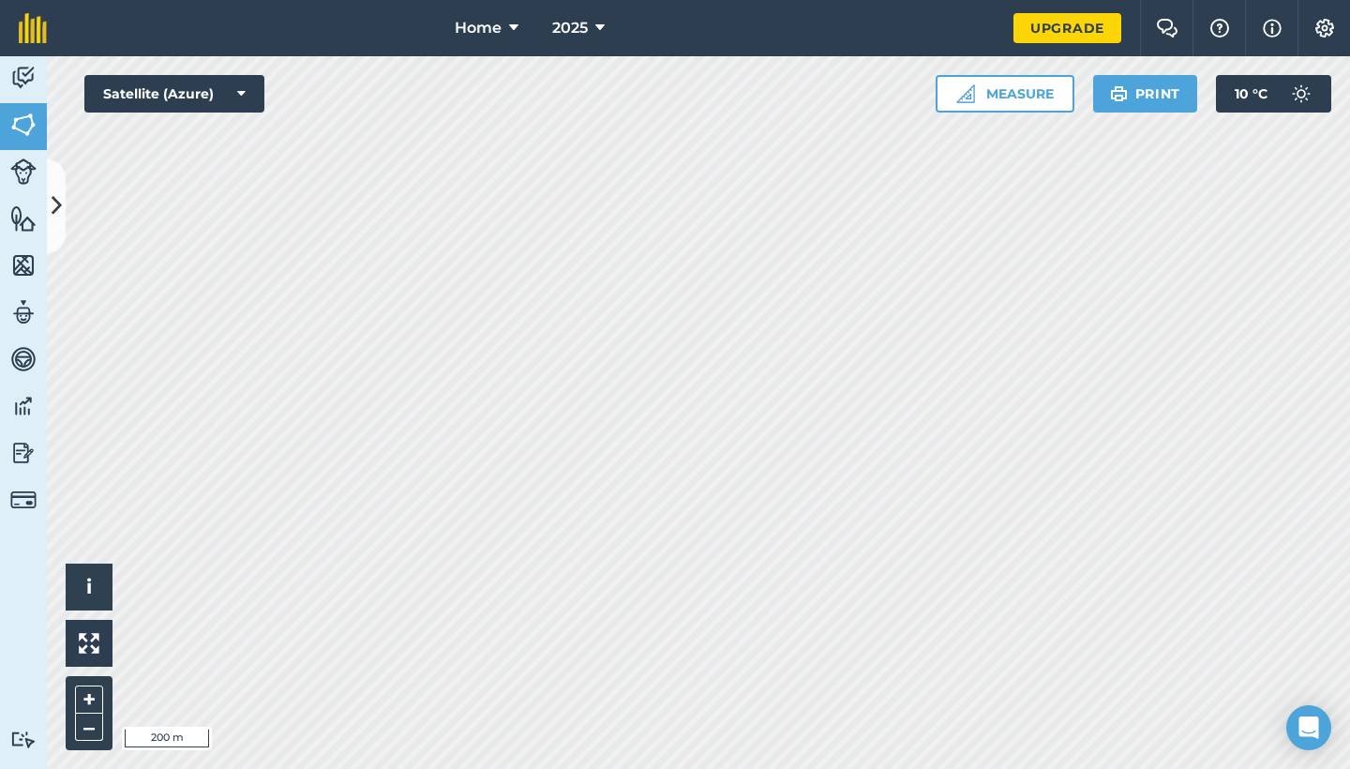  Describe the element at coordinates (1067, 28) in the screenshot. I see `a: Upgrade` at that location.